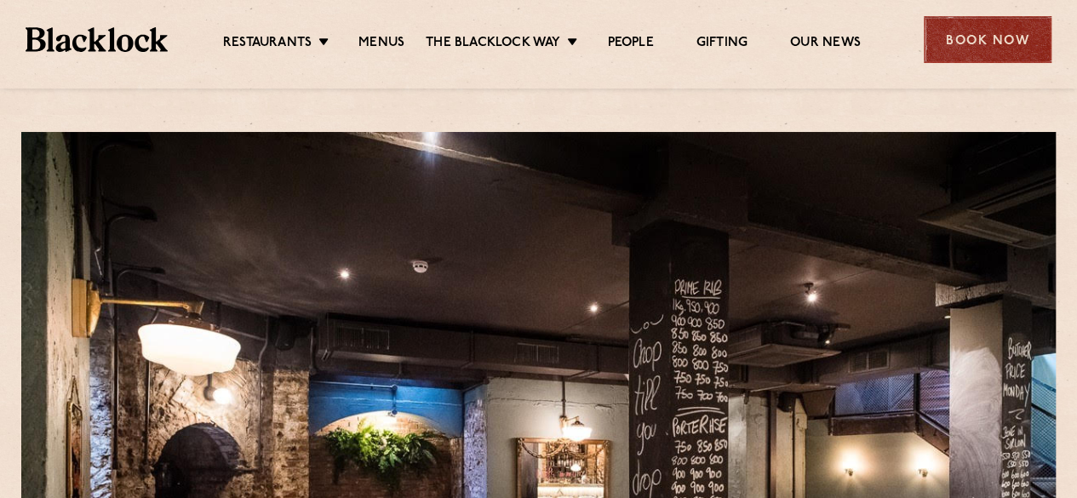  What do you see at coordinates (630, 44) in the screenshot?
I see `a: People` at bounding box center [630, 44].